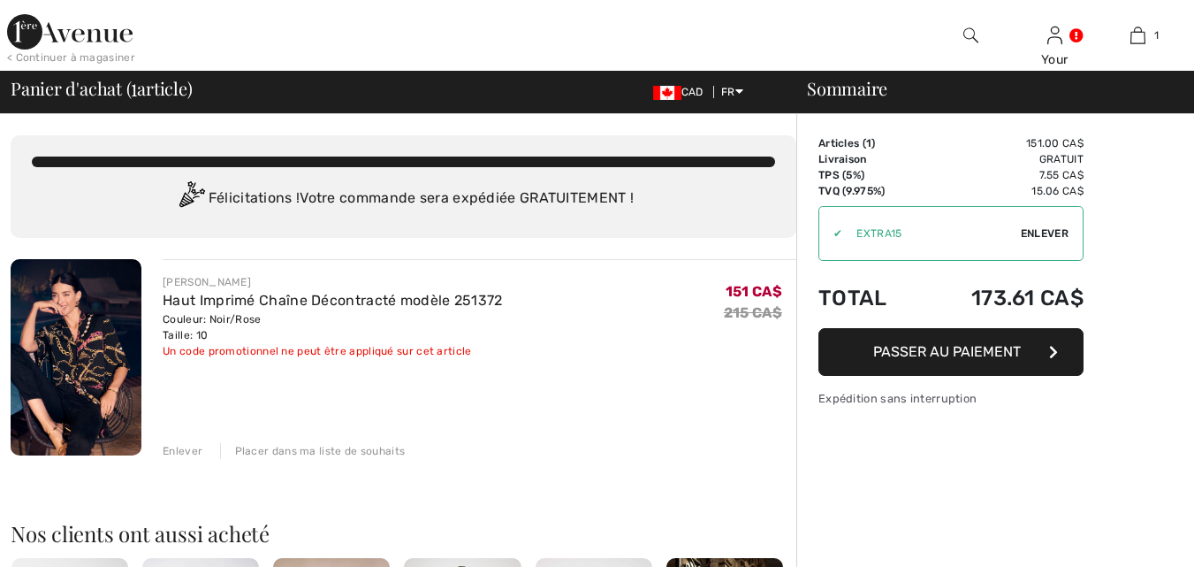  I want to click on td: 15.06 CA$, so click(1002, 191).